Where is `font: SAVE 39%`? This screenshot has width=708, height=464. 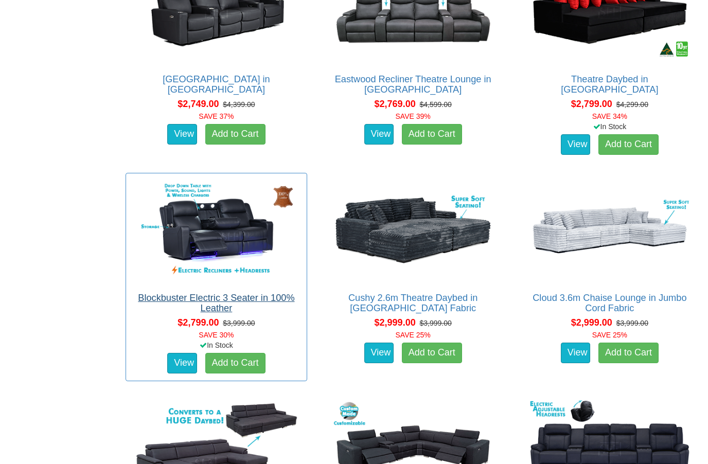 font: SAVE 39% is located at coordinates (413, 117).